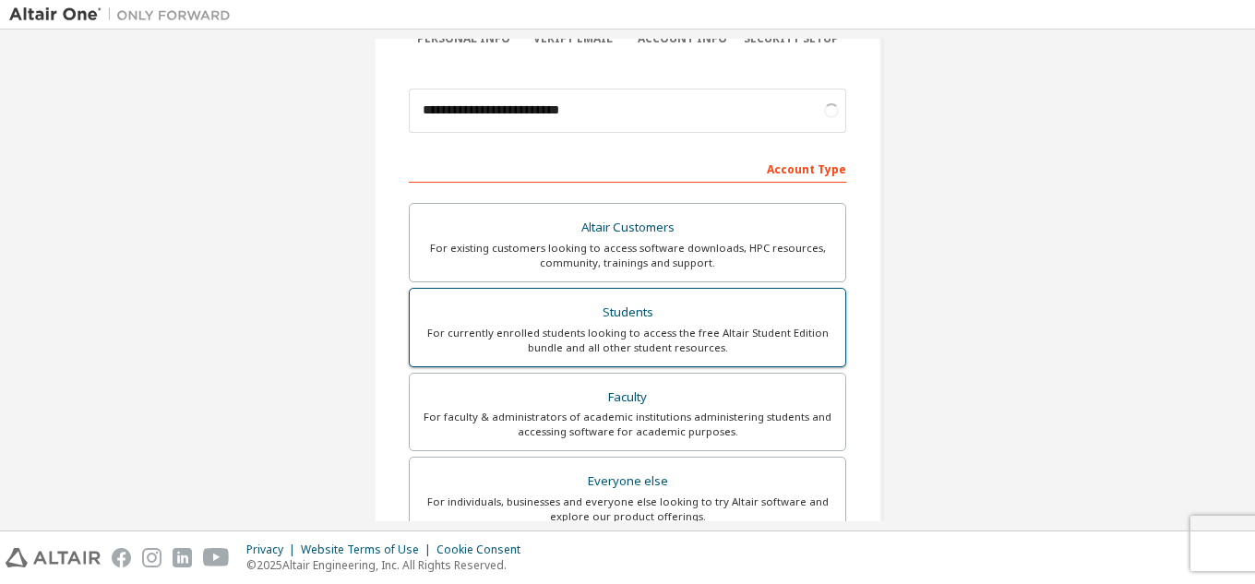  I want to click on div: For currently enrolled students looking to access the free Altair Student Edition bundle and all ..., so click(627, 340).